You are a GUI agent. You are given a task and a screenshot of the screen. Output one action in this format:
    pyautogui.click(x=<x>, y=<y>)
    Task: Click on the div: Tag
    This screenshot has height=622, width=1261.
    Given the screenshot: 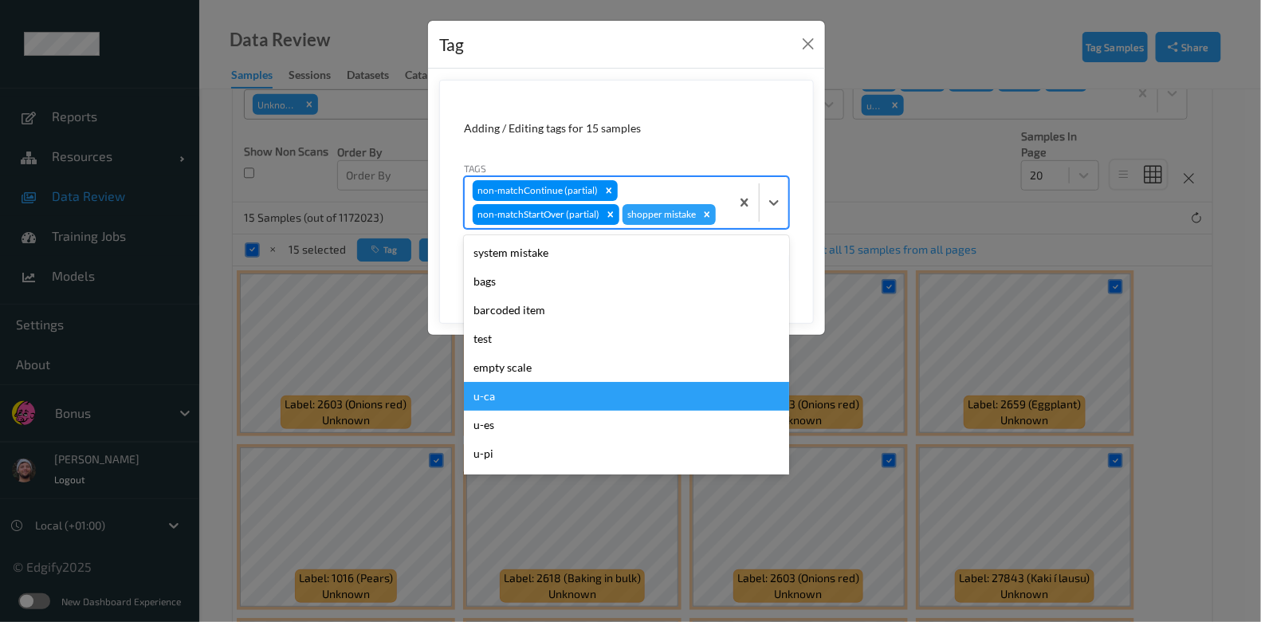 What is the action you would take?
    pyautogui.click(x=451, y=45)
    